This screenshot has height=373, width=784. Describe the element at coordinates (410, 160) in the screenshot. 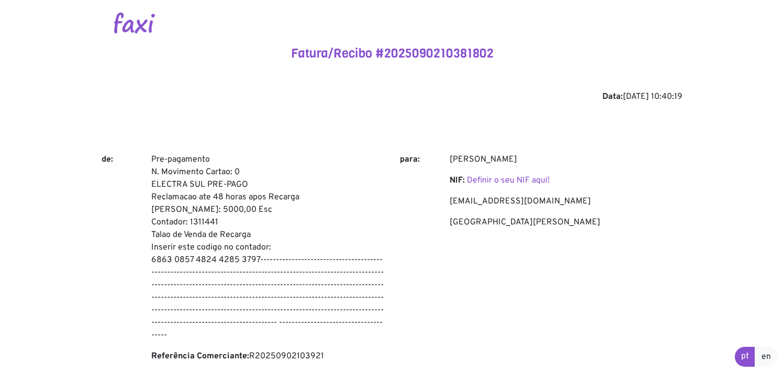

I see `b: para:` at that location.